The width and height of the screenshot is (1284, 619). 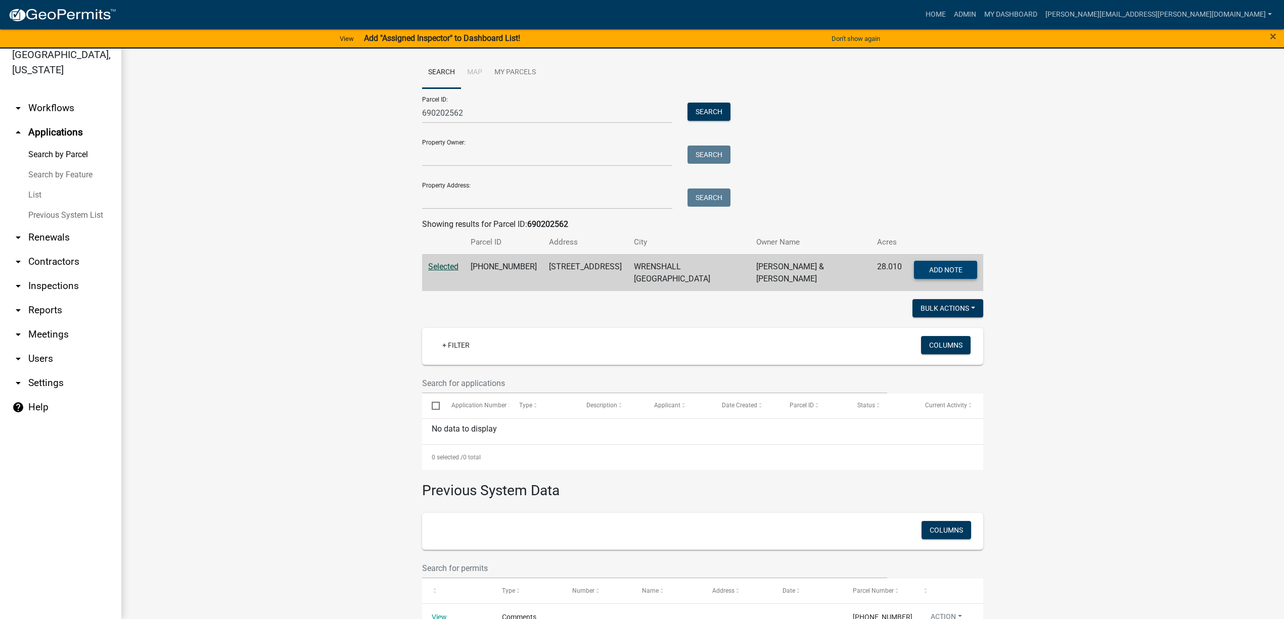 I want to click on span: Parcel ID, so click(x=802, y=405).